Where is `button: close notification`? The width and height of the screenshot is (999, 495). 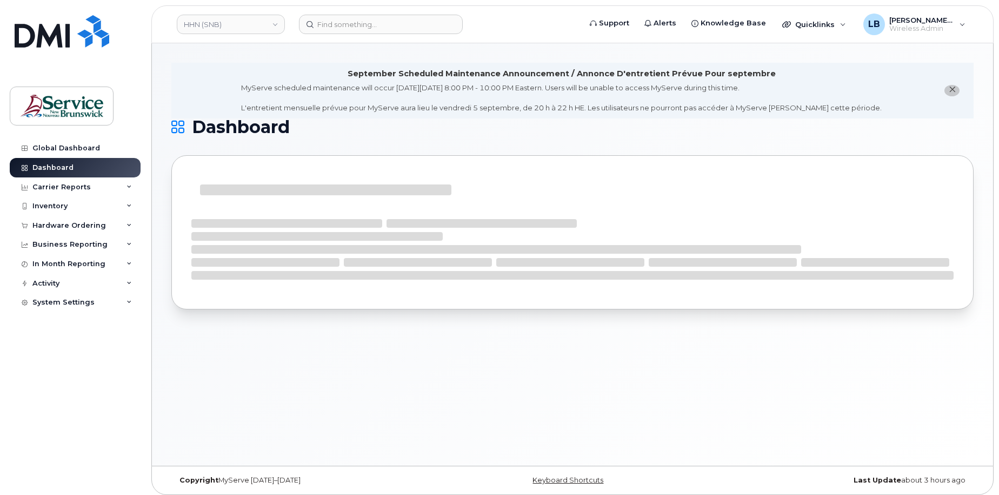 button: close notification is located at coordinates (952, 90).